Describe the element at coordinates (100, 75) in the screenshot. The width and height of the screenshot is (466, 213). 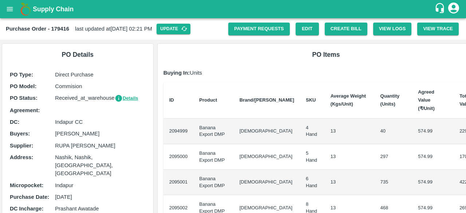
I see `p: Direct Purchase` at that location.